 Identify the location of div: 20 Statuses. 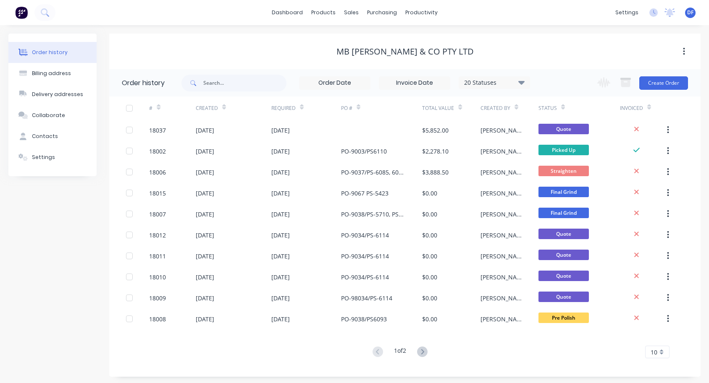
(494, 83).